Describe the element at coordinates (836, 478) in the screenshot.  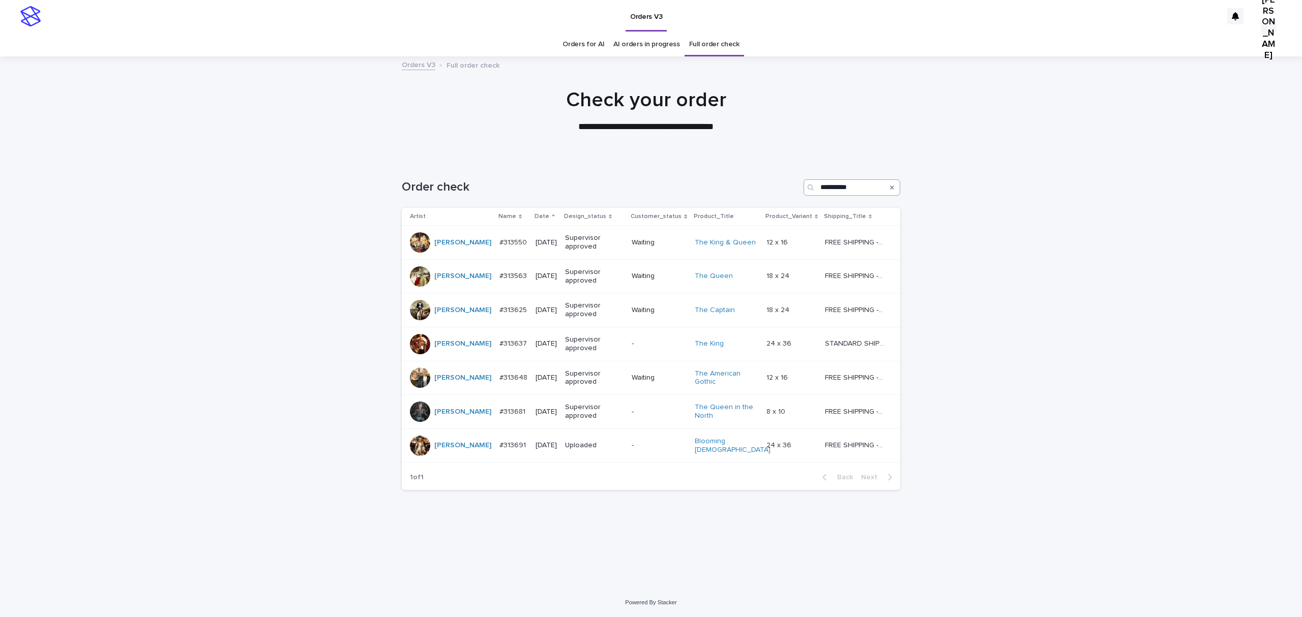
I see `button: Back` at that location.